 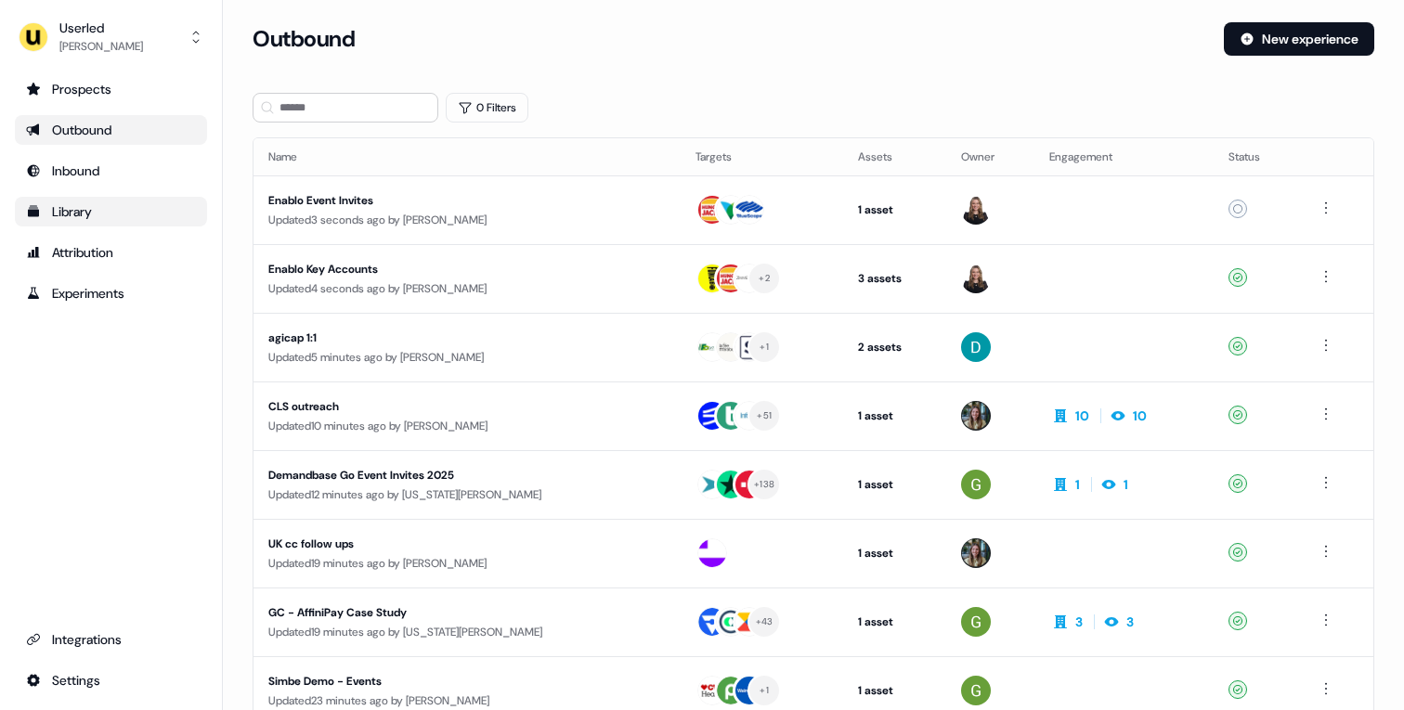 What do you see at coordinates (444, 269) in the screenshot?
I see `div: Enablo Key Accounts` at bounding box center [444, 269].